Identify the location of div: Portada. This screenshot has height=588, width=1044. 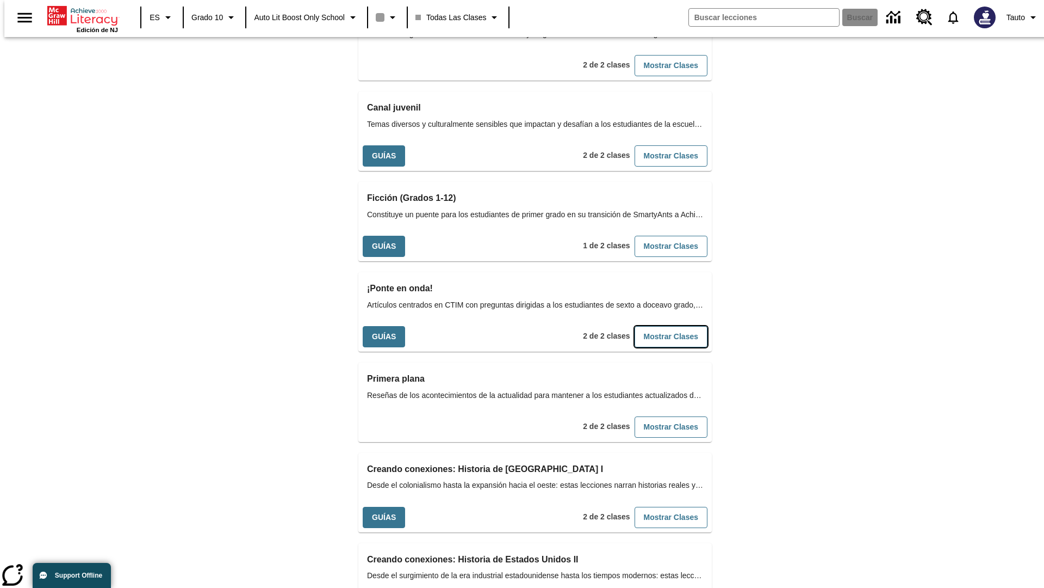
(83, 18).